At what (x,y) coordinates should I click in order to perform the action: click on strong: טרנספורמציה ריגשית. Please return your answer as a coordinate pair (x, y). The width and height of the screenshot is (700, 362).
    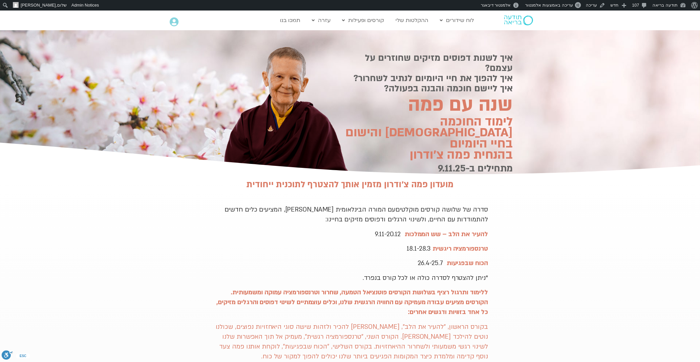
    Looking at the image, I should click on (460, 249).